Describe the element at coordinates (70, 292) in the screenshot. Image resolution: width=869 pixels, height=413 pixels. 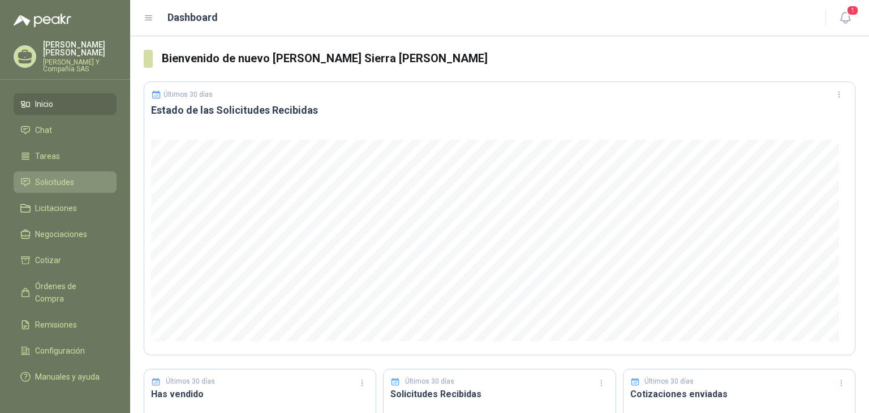
I see `span: Órdenes de Compra` at that location.